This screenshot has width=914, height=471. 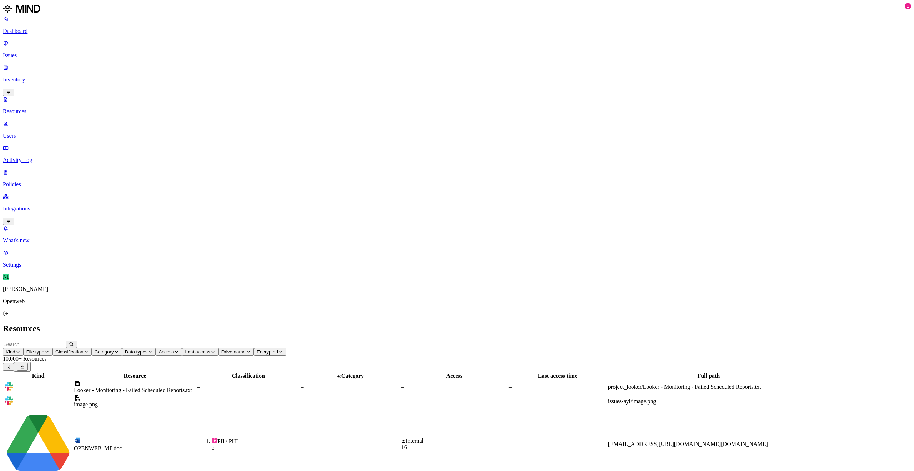 I want to click on p: Openweb, so click(x=457, y=301).